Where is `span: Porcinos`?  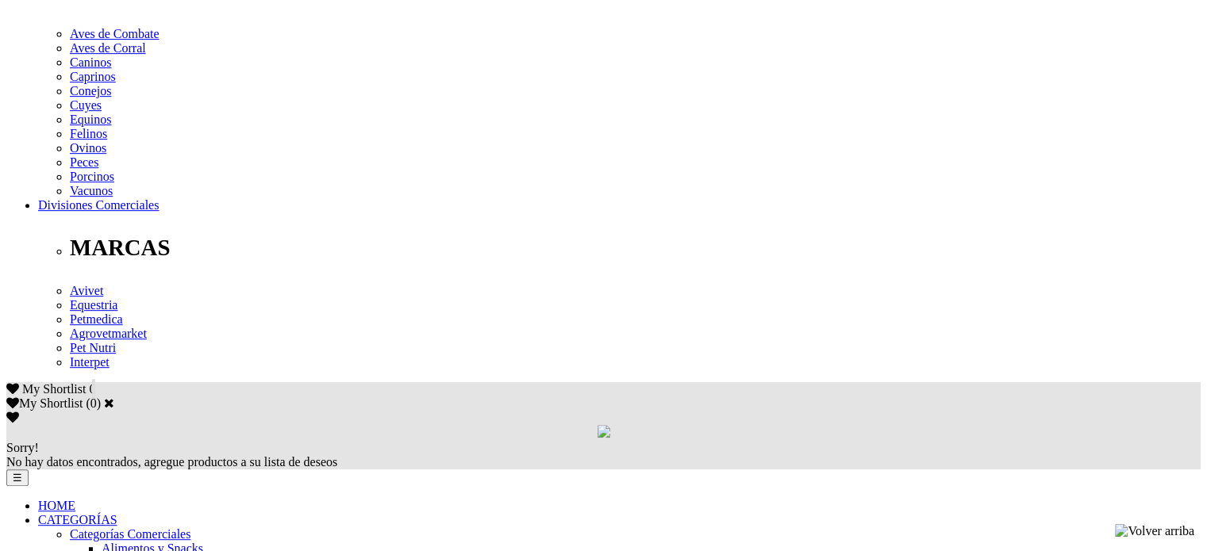
span: Porcinos is located at coordinates (92, 176).